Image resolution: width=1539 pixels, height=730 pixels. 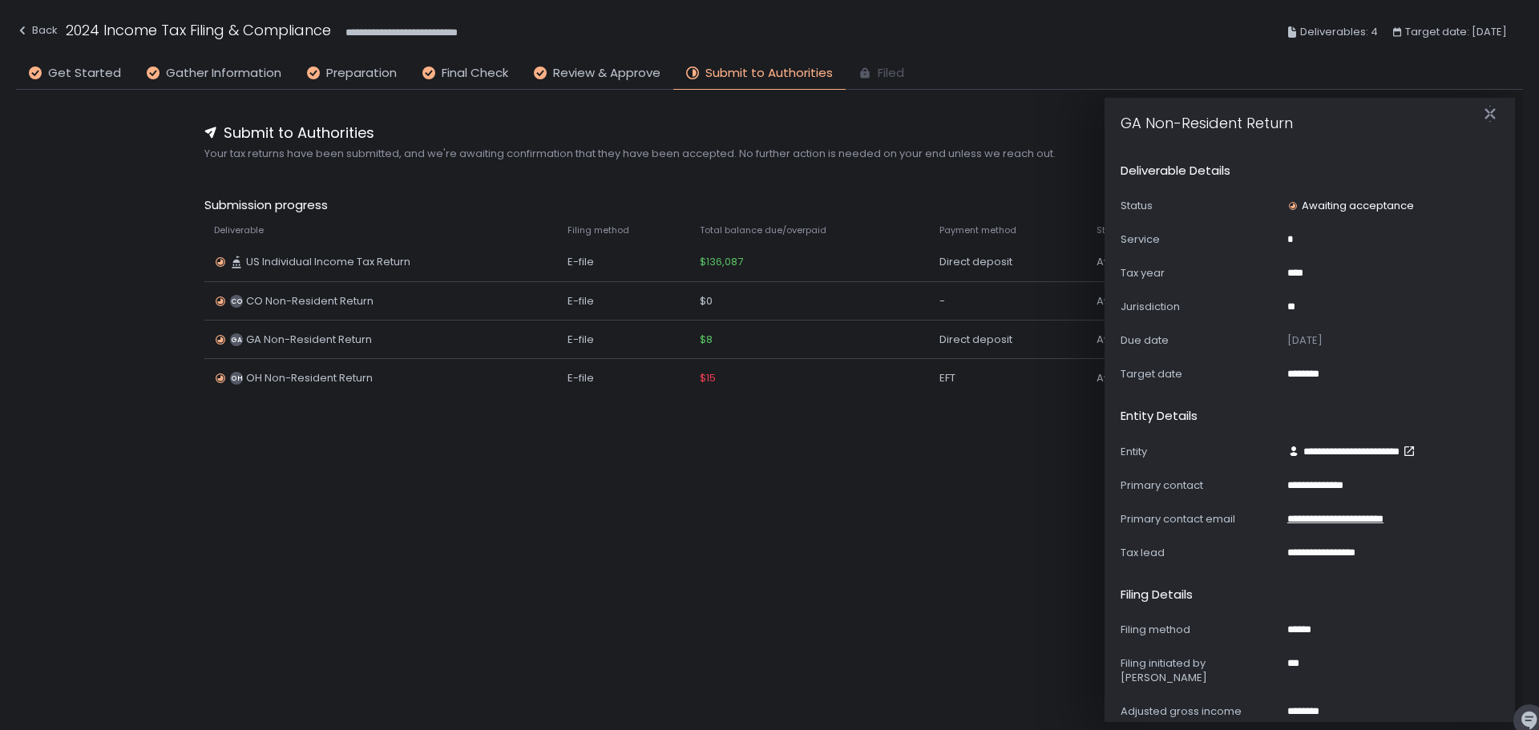 What do you see at coordinates (84, 73) in the screenshot?
I see `span: Get Started` at bounding box center [84, 73].